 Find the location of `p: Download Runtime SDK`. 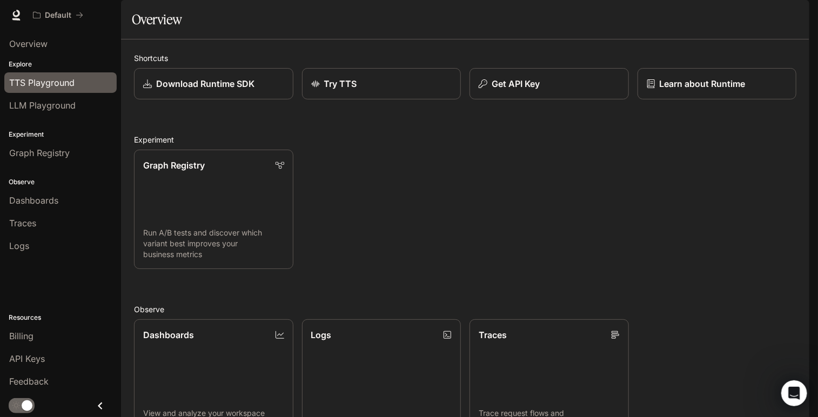

p: Download Runtime SDK is located at coordinates (205, 84).